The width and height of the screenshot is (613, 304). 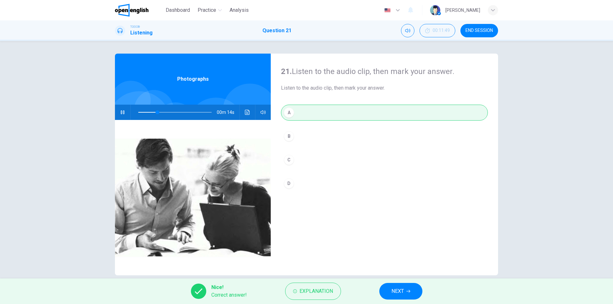 I want to click on span: Correct answer!, so click(x=229, y=295).